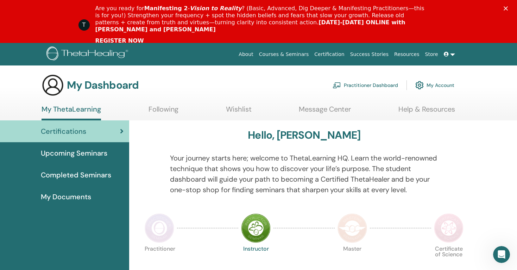 The height and width of the screenshot is (270, 517). I want to click on a: Resources, so click(407, 54).